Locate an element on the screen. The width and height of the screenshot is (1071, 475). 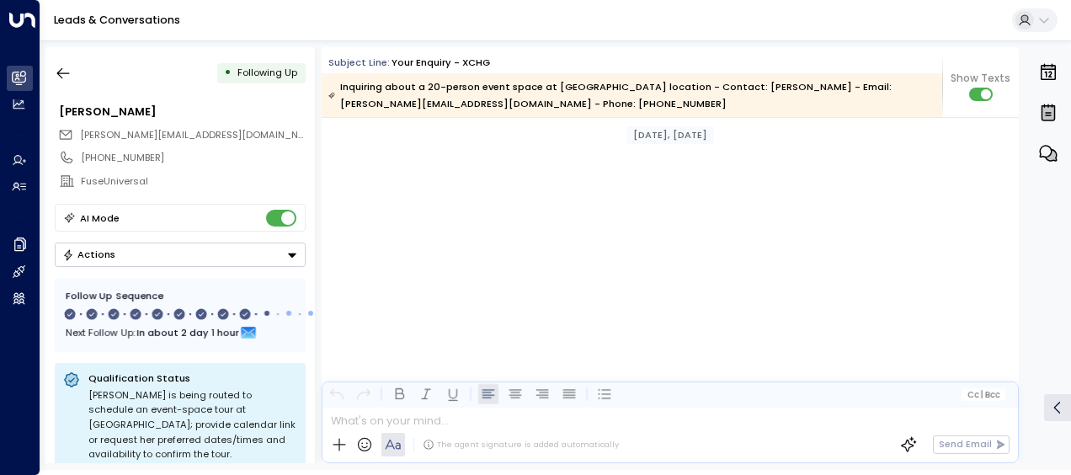
span: Subject Line: is located at coordinates (359, 62).